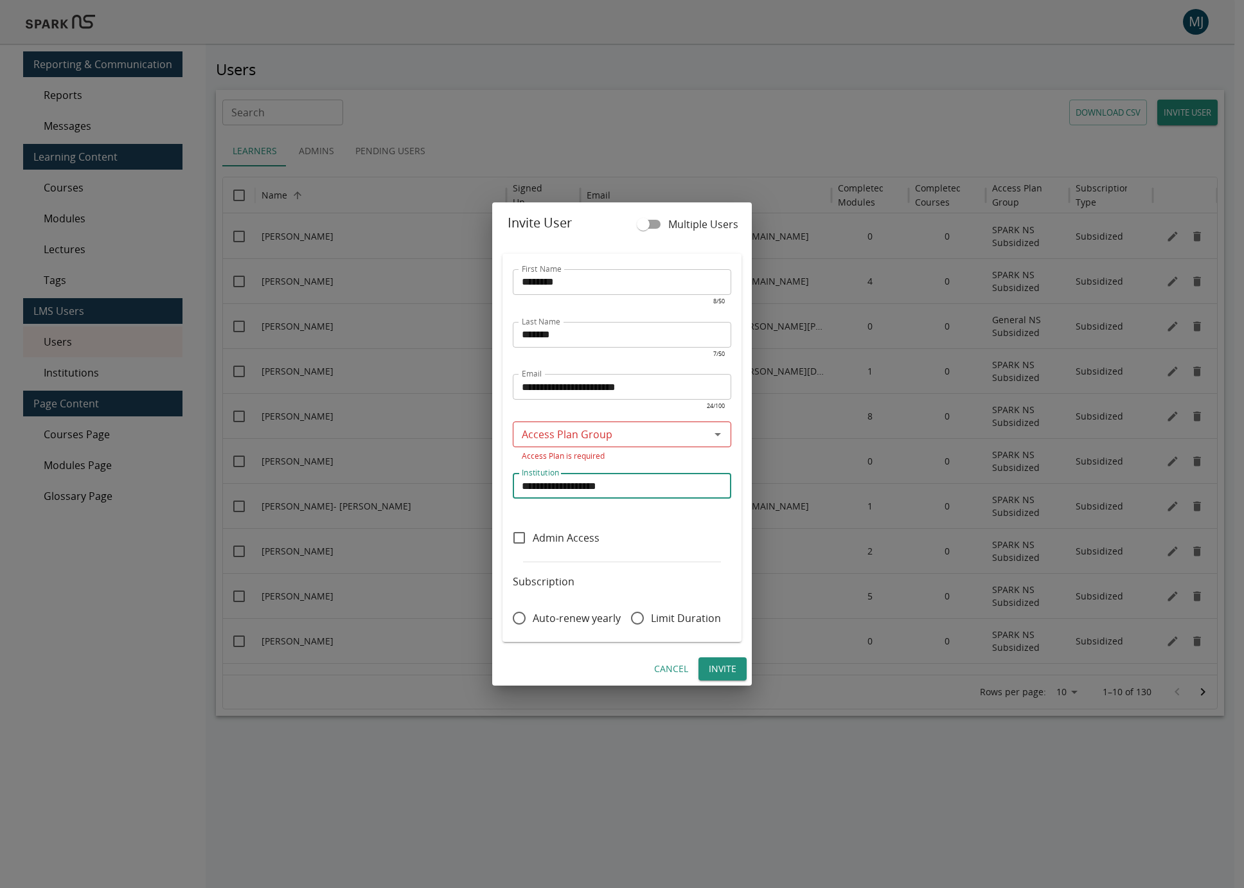 This screenshot has width=1244, height=888. What do you see at coordinates (531, 373) in the screenshot?
I see `label: Email` at bounding box center [531, 373].